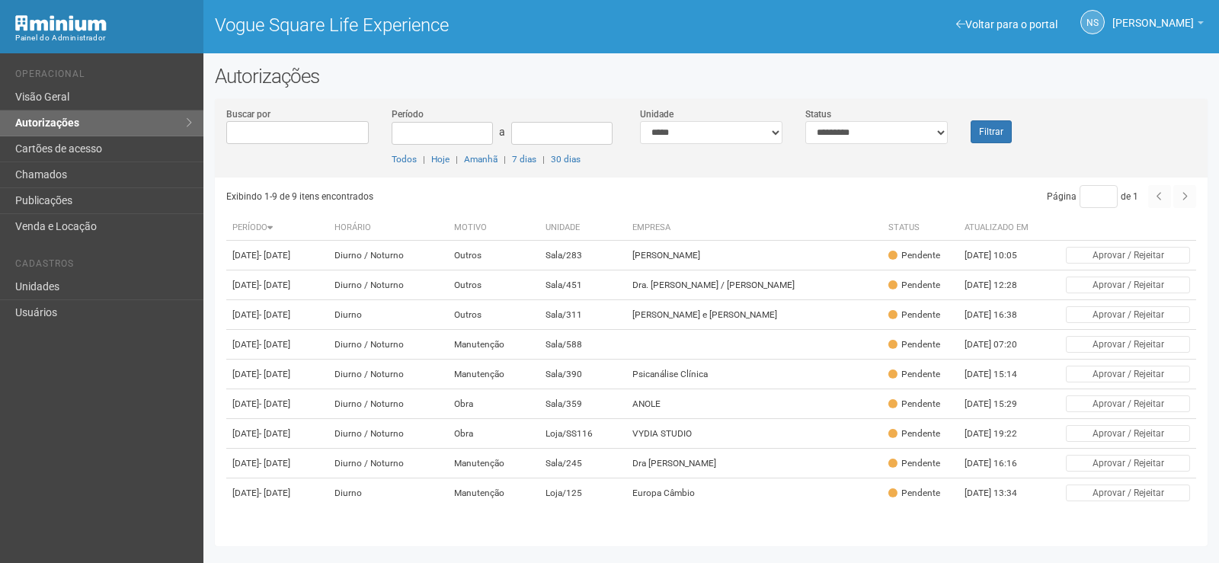 This screenshot has height=563, width=1219. Describe the element at coordinates (1007, 24) in the screenshot. I see `a: Voltar para o portal` at that location.